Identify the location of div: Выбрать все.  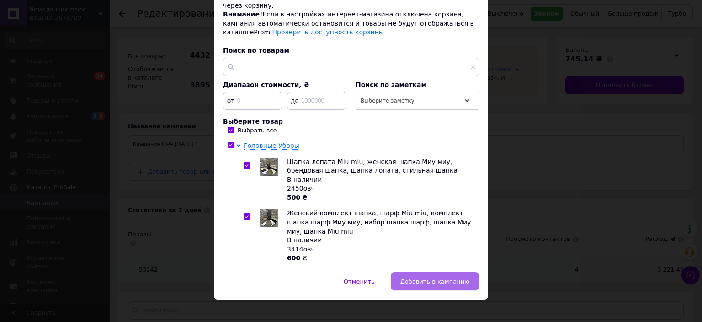
(257, 130).